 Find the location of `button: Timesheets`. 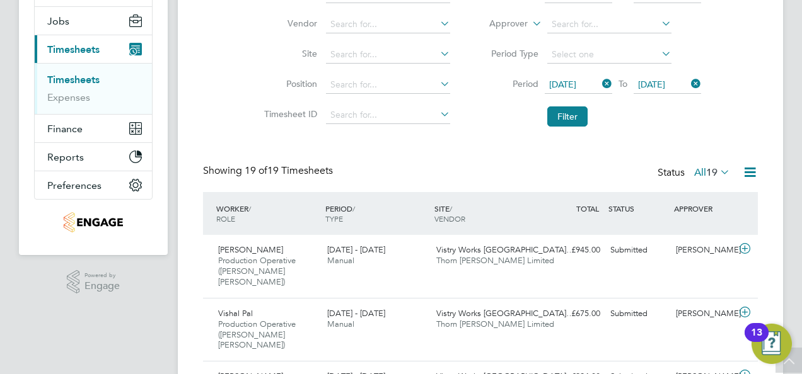

button: Timesheets is located at coordinates (93, 49).